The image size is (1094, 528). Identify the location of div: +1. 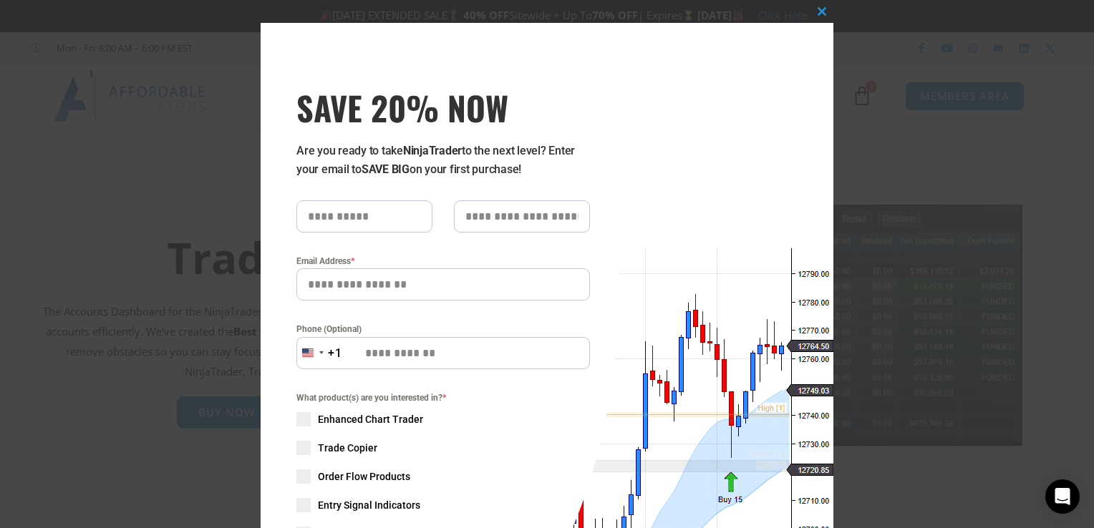
(335, 354).